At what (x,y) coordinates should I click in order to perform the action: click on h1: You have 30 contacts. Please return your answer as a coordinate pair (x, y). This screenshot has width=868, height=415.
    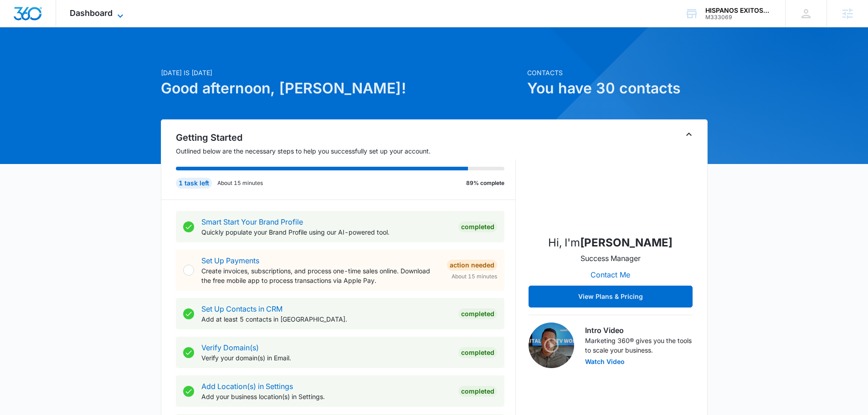
    Looking at the image, I should click on (617, 88).